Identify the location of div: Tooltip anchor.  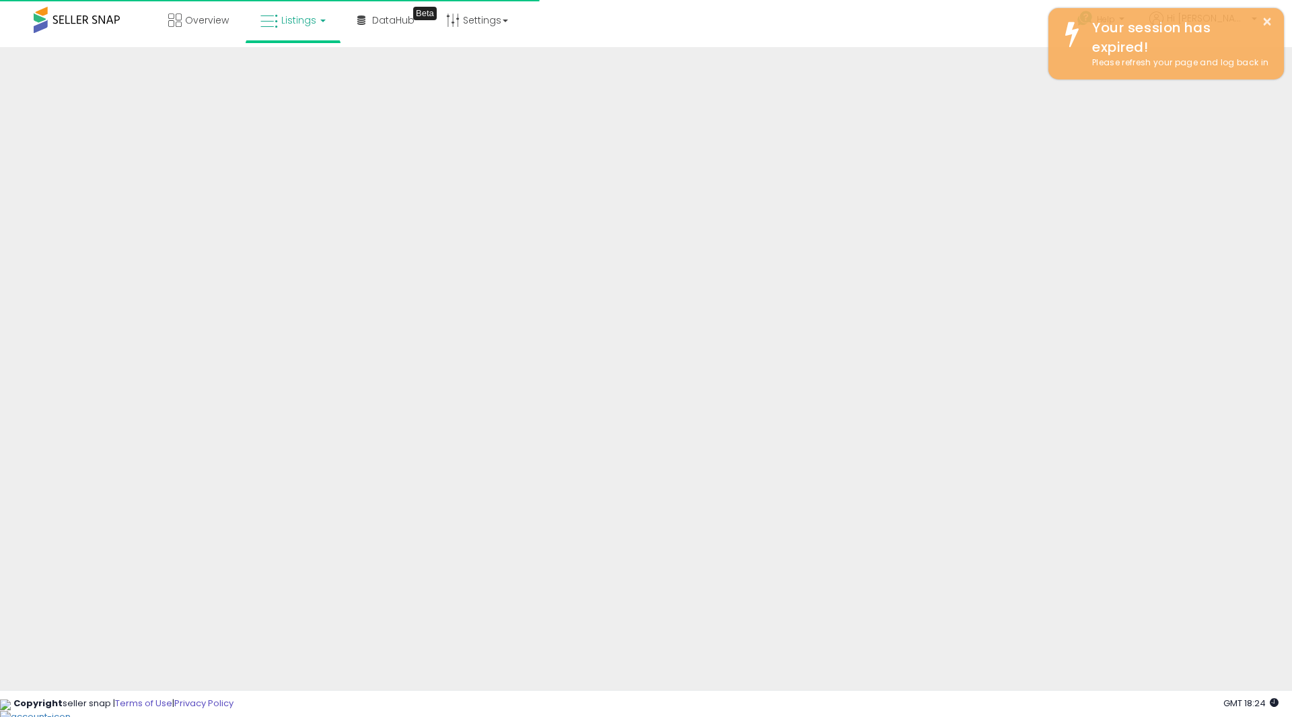
(425, 13).